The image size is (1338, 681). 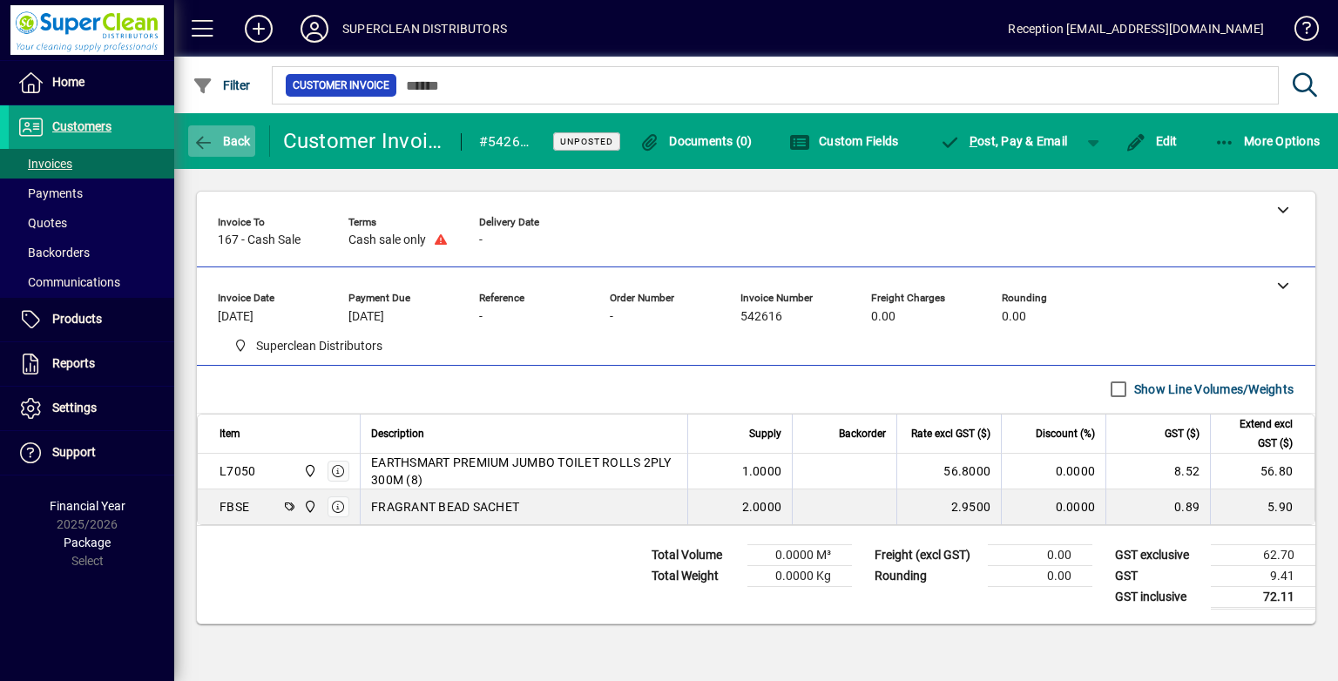 What do you see at coordinates (221, 141) in the screenshot?
I see `button: Back` at bounding box center [221, 141].